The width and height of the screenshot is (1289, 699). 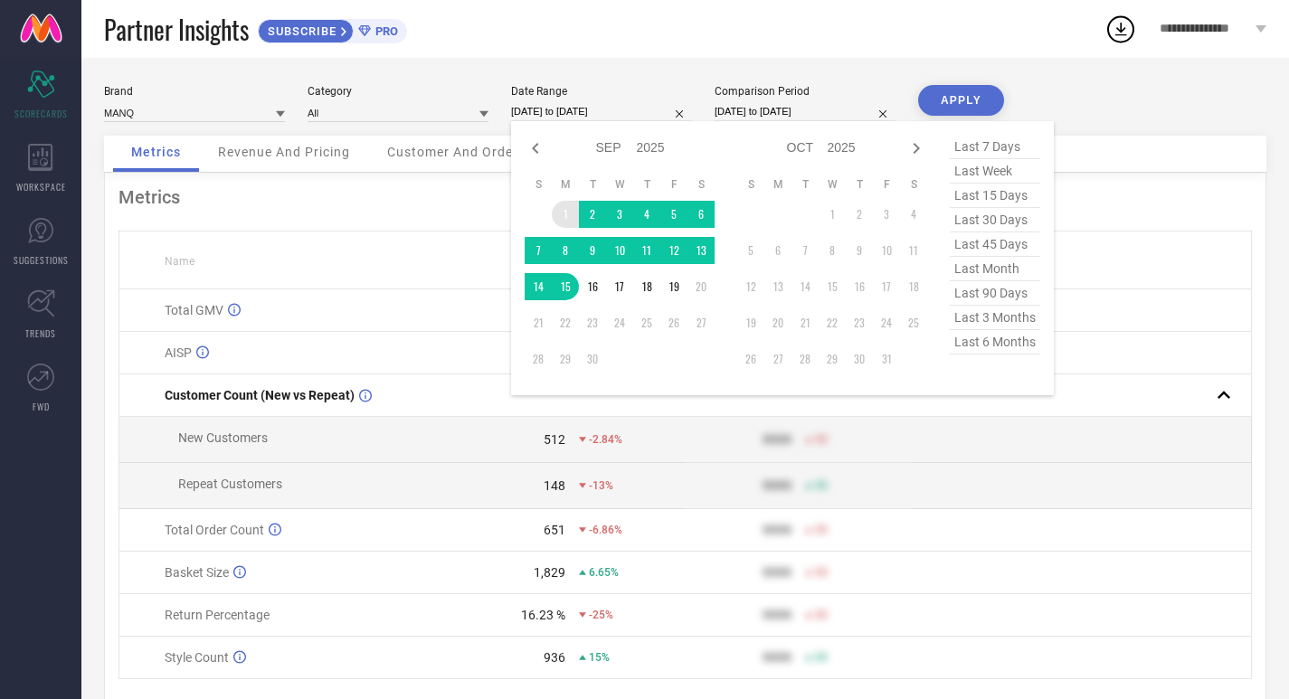 I want to click on span: Total GMV, so click(x=194, y=310).